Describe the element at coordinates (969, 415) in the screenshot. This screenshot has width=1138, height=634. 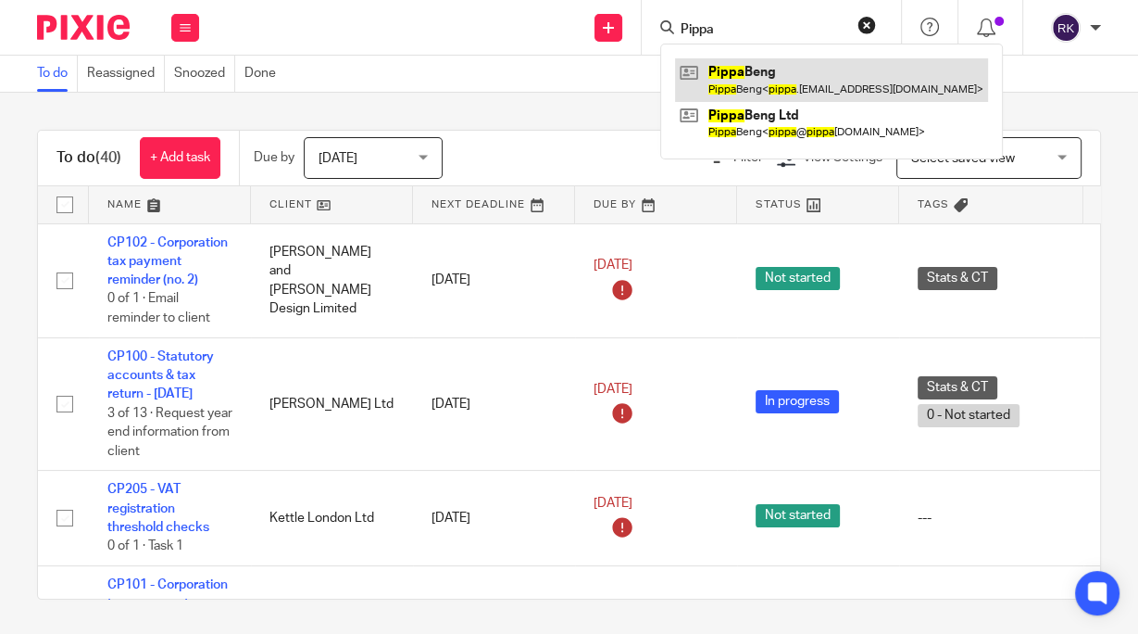
I see `span: 0 - Not started` at that location.